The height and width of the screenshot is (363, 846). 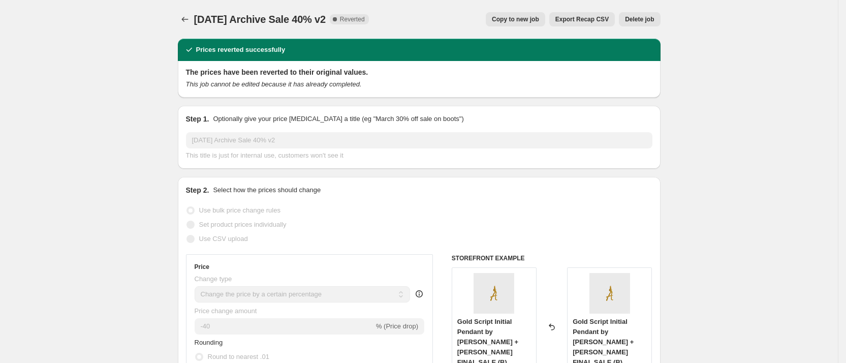 What do you see at coordinates (515, 19) in the screenshot?
I see `button: Copy to new job` at bounding box center [515, 19].